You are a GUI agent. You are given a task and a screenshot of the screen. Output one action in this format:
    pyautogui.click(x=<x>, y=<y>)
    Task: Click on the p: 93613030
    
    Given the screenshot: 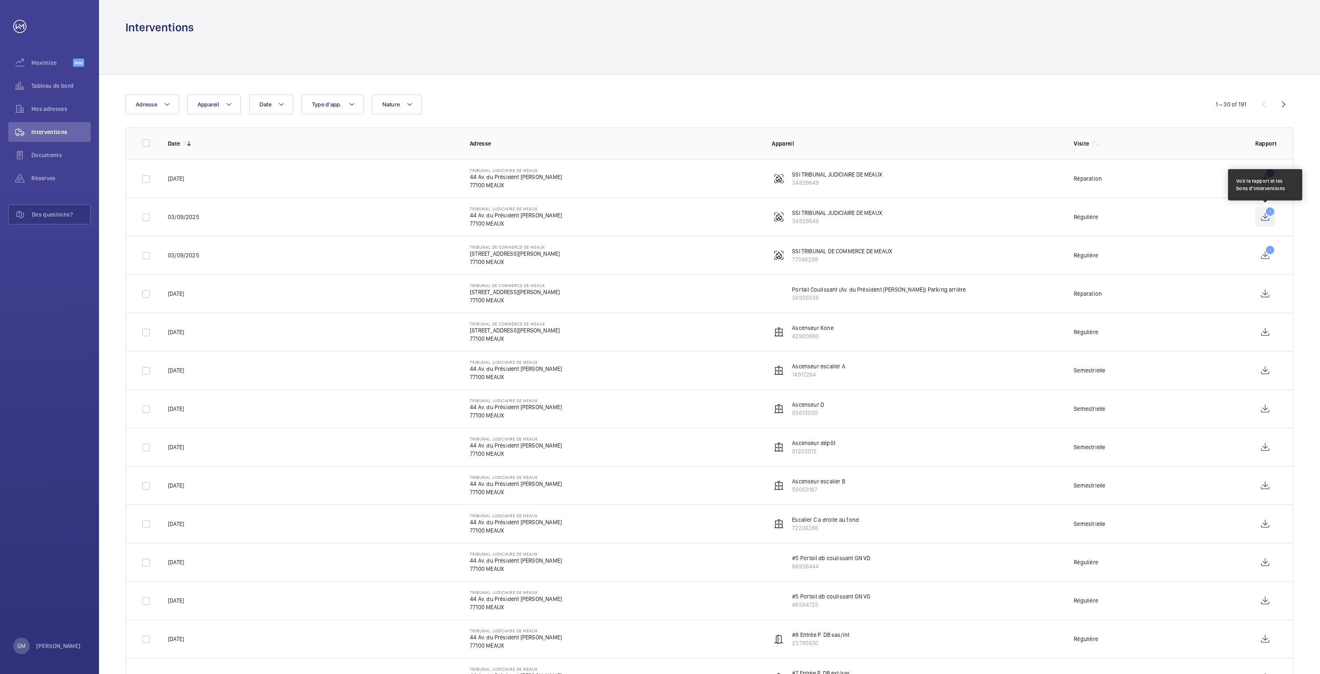 What is the action you would take?
    pyautogui.click(x=808, y=413)
    